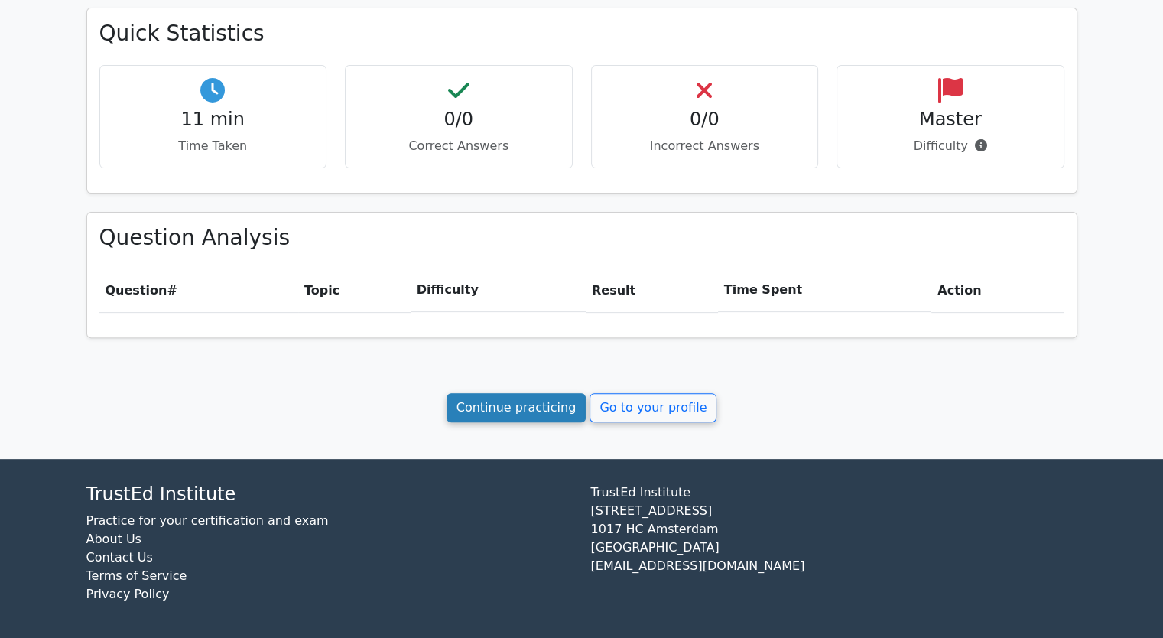  Describe the element at coordinates (653, 407) in the screenshot. I see `a: Go to your profile` at that location.